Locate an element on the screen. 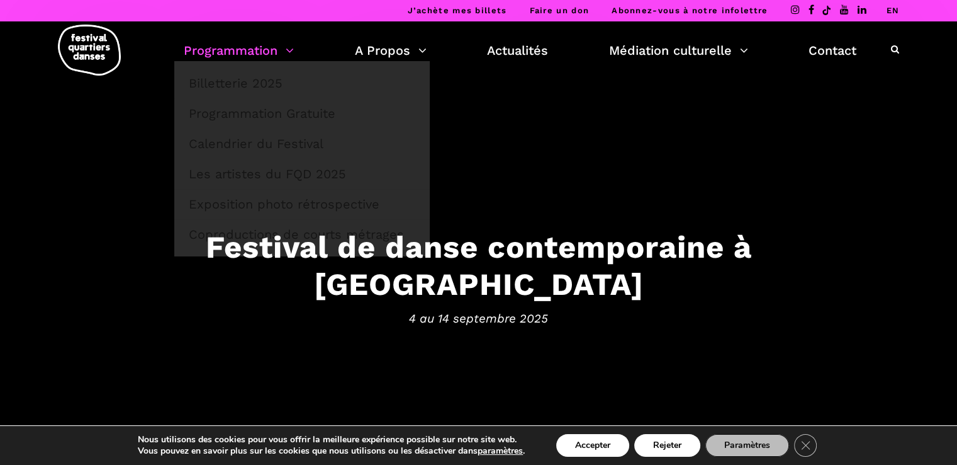 This screenshot has width=957, height=465. a: Faire un don is located at coordinates (559, 10).